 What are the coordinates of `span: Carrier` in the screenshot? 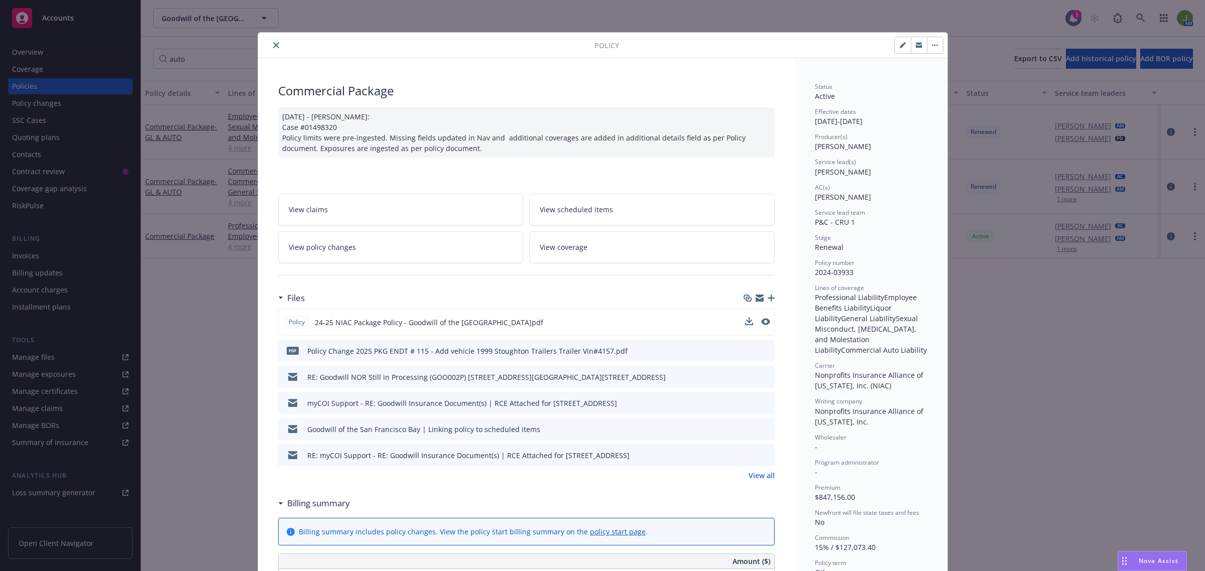 It's located at (825, 365).